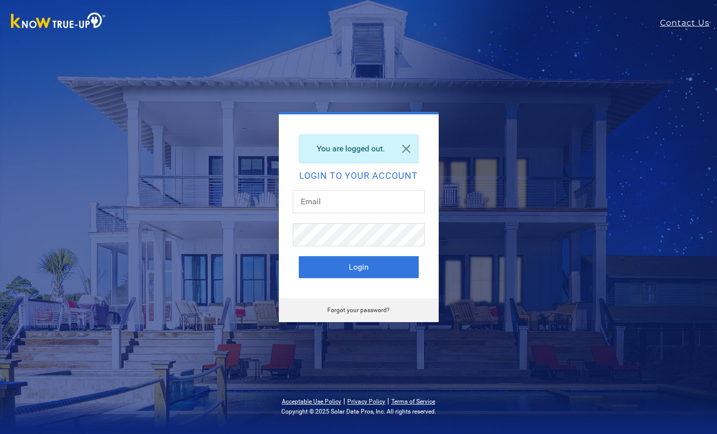  I want to click on div: You are logged out., so click(359, 149).